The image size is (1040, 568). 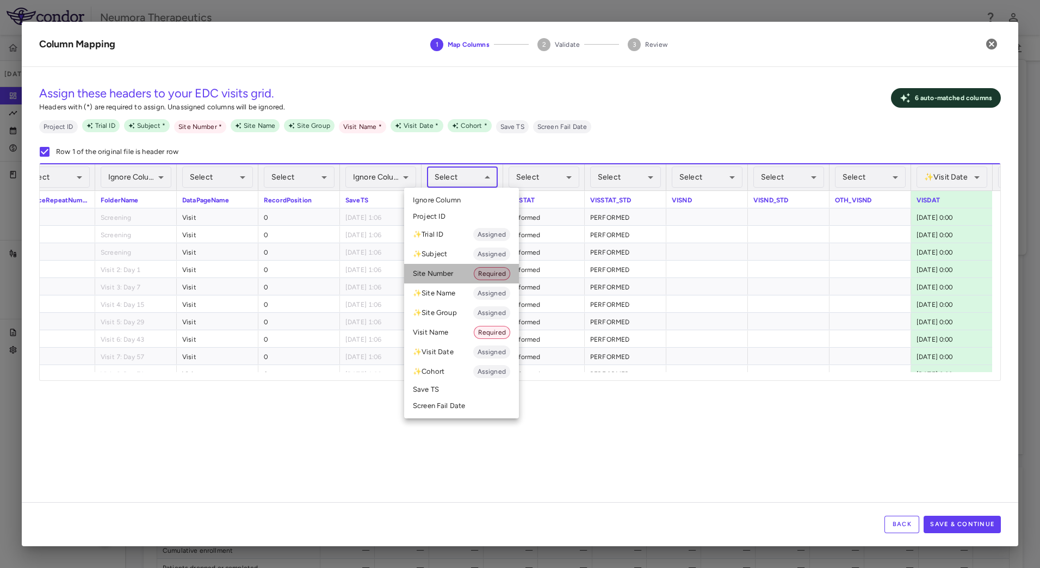 What do you see at coordinates (461, 313) in the screenshot?
I see `li: ✨ Site Group` at bounding box center [461, 313].